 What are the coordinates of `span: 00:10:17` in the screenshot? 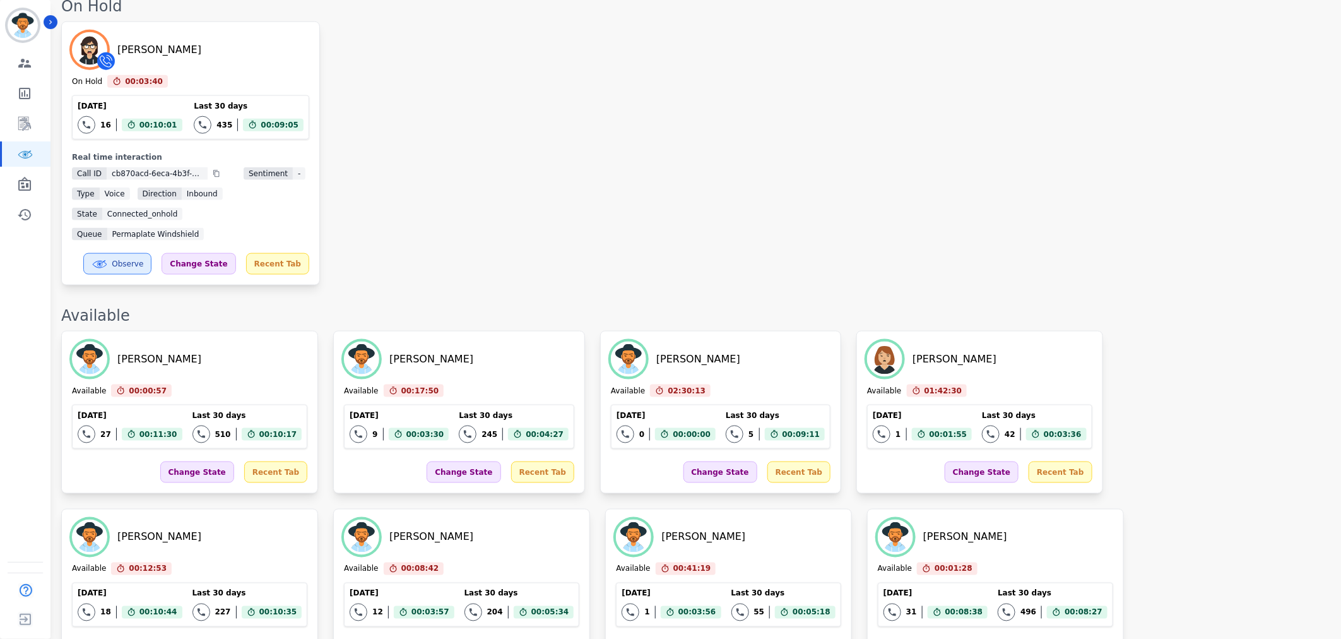 It's located at (278, 434).